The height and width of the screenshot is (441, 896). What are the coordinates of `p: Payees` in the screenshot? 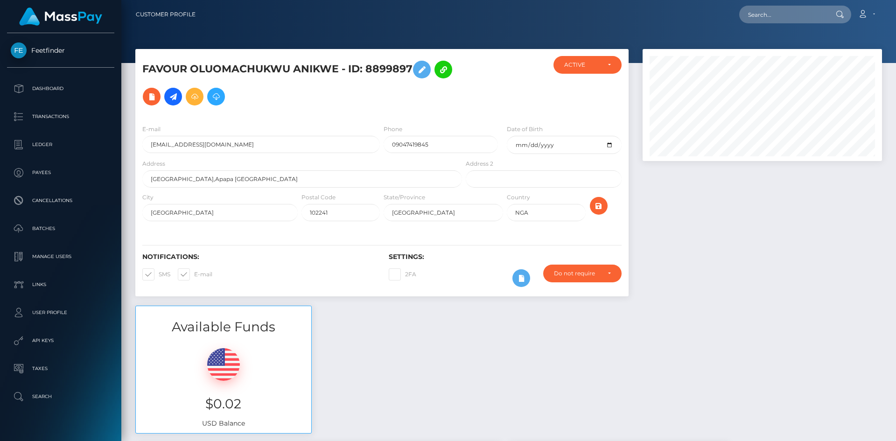 It's located at (61, 173).